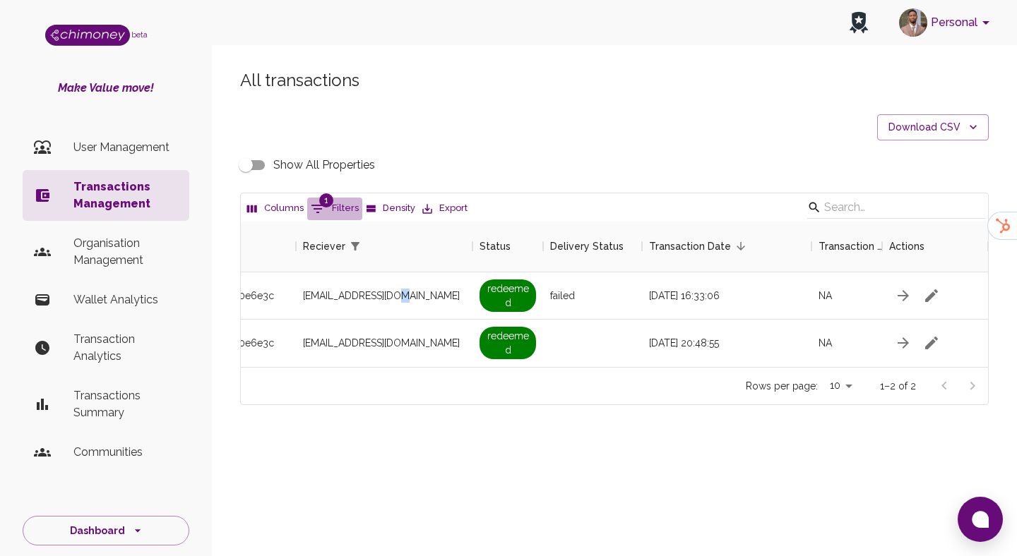 Image resolution: width=1017 pixels, height=556 pixels. What do you see at coordinates (614, 80) in the screenshot?
I see `h5: All transactions` at bounding box center [614, 80].